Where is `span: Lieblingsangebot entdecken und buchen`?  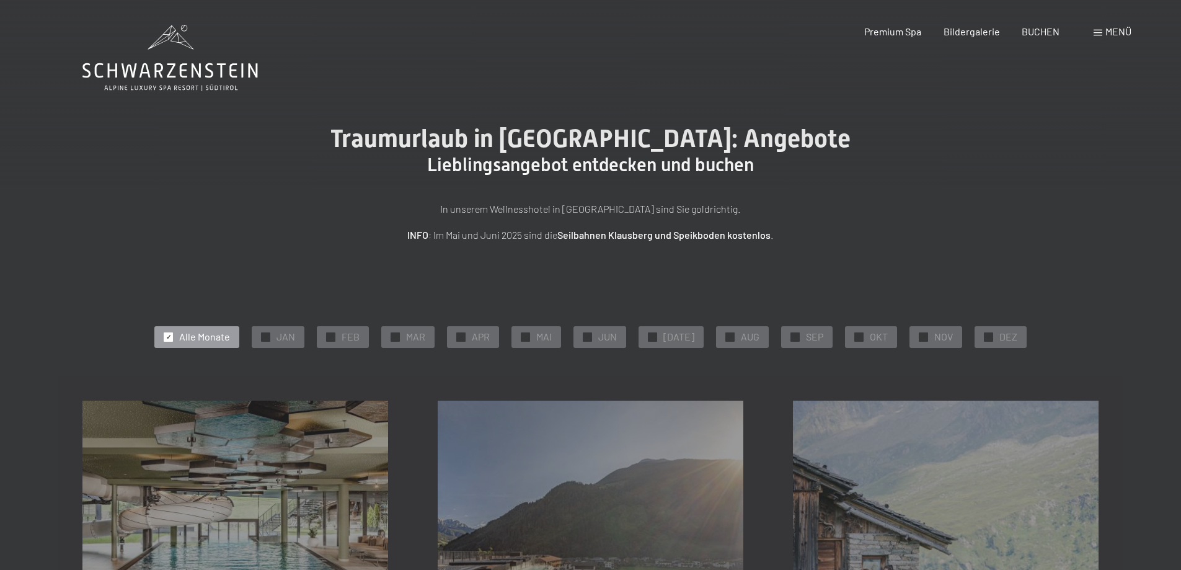
span: Lieblingsangebot entdecken und buchen is located at coordinates (590, 164).